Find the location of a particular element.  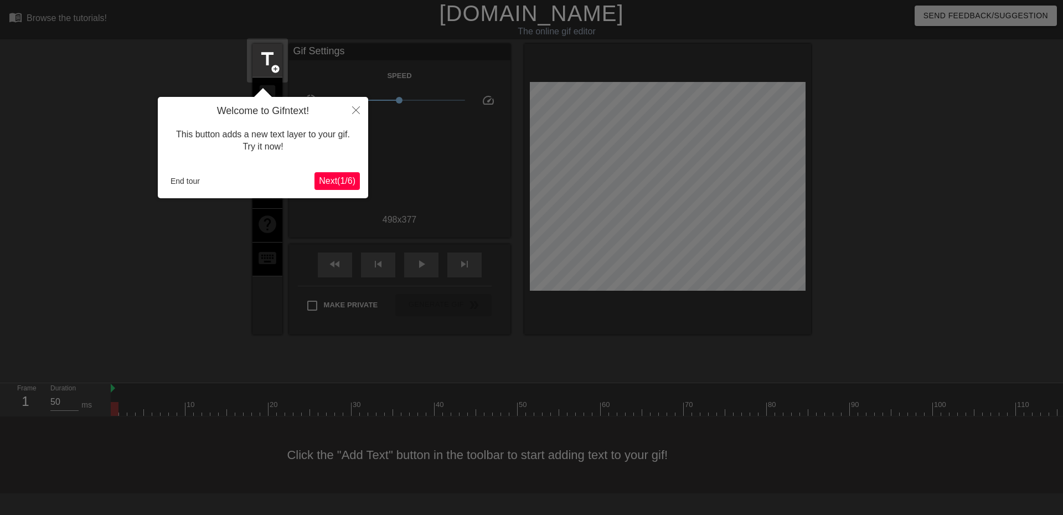

h4: Welcome to Gifntext! is located at coordinates (263, 111).